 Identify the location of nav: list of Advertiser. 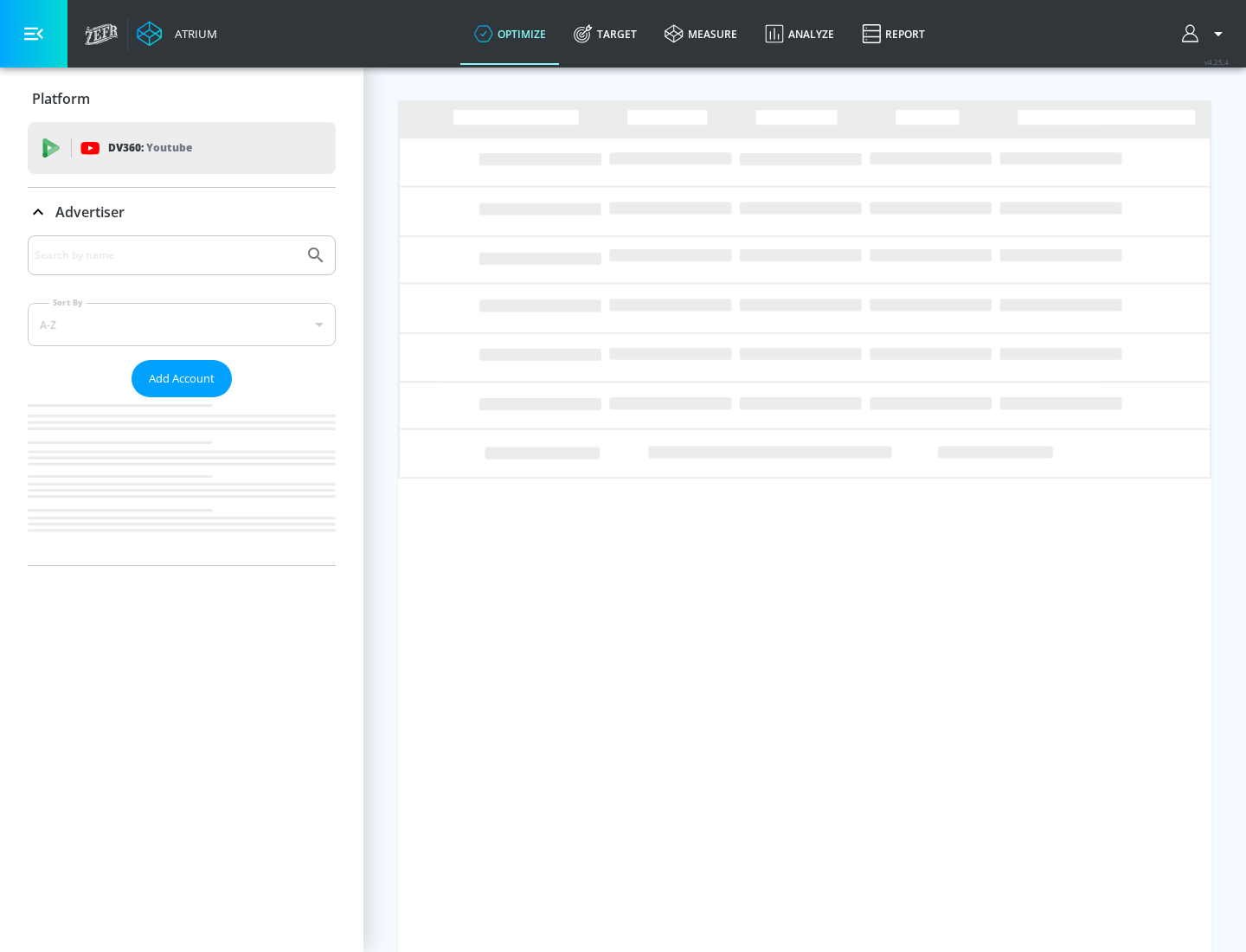
(181, 481).